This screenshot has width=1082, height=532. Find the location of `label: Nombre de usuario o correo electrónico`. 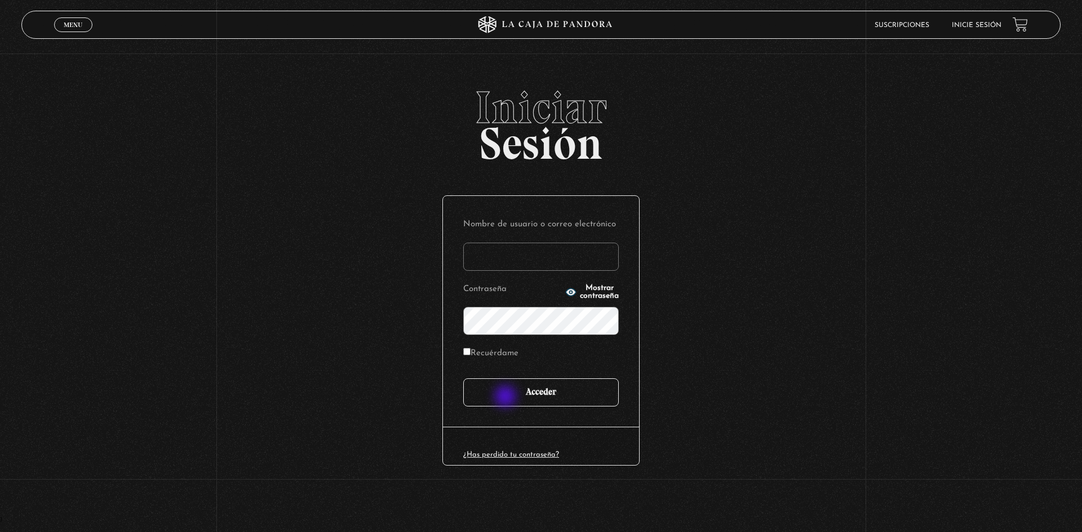

label: Nombre de usuario o correo electrónico is located at coordinates (541, 225).